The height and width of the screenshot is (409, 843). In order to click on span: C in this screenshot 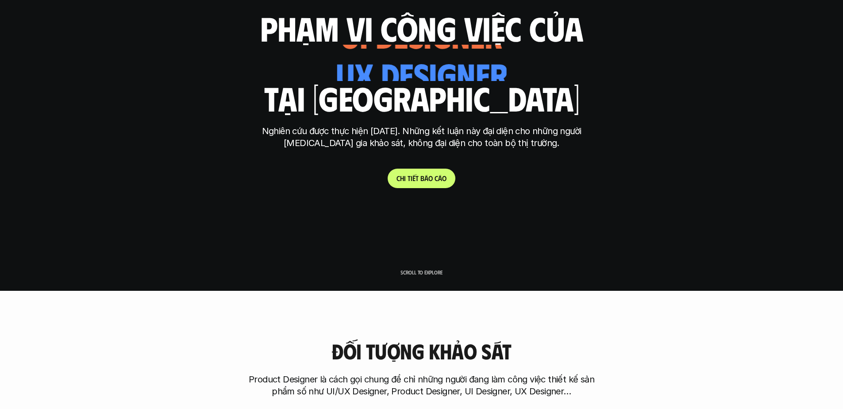, I will do `click(398, 178)`.